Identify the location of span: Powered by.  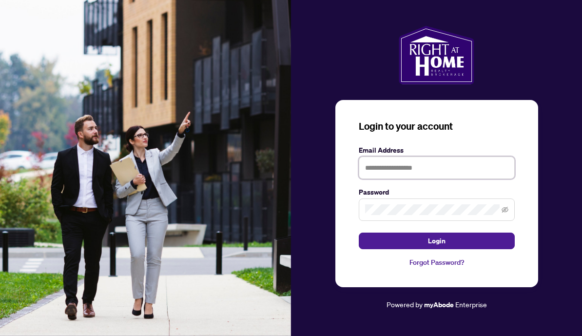
(405, 304).